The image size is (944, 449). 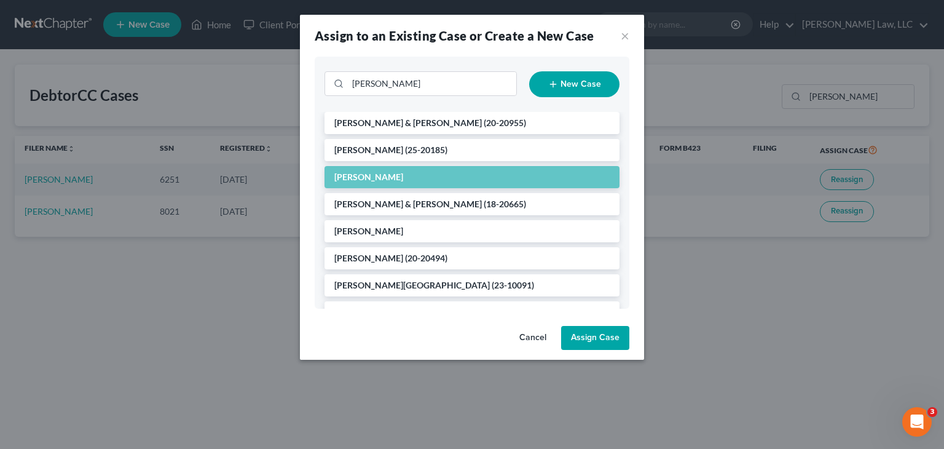 What do you see at coordinates (432, 84) in the screenshot?
I see `input: Search Cases...` at bounding box center [432, 84].